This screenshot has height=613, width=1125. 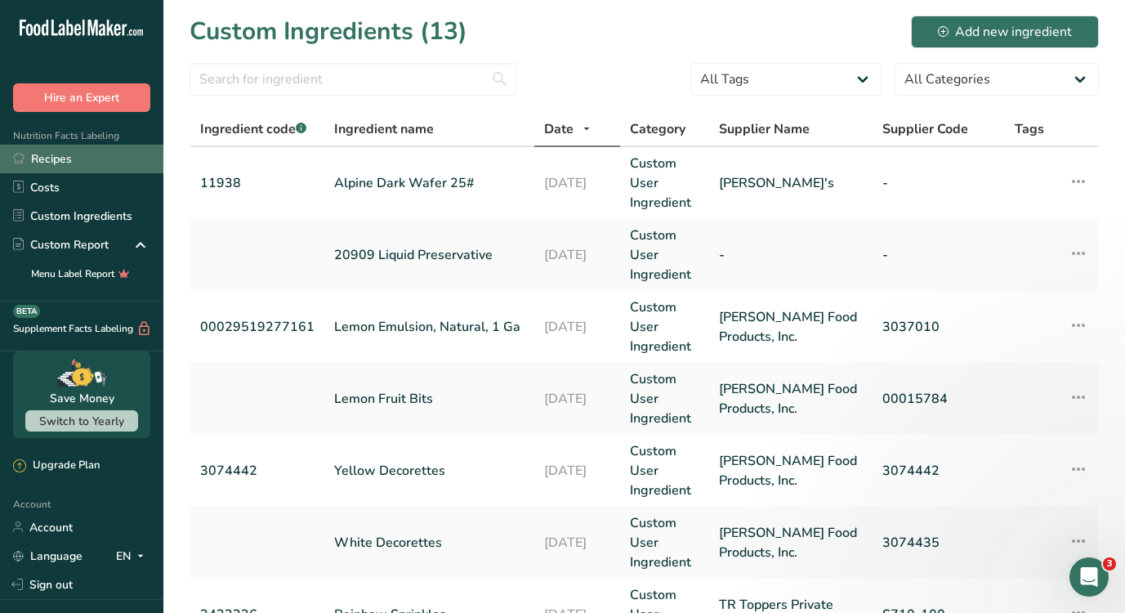 What do you see at coordinates (82, 421) in the screenshot?
I see `button: Switch to Yearly` at bounding box center [82, 421].